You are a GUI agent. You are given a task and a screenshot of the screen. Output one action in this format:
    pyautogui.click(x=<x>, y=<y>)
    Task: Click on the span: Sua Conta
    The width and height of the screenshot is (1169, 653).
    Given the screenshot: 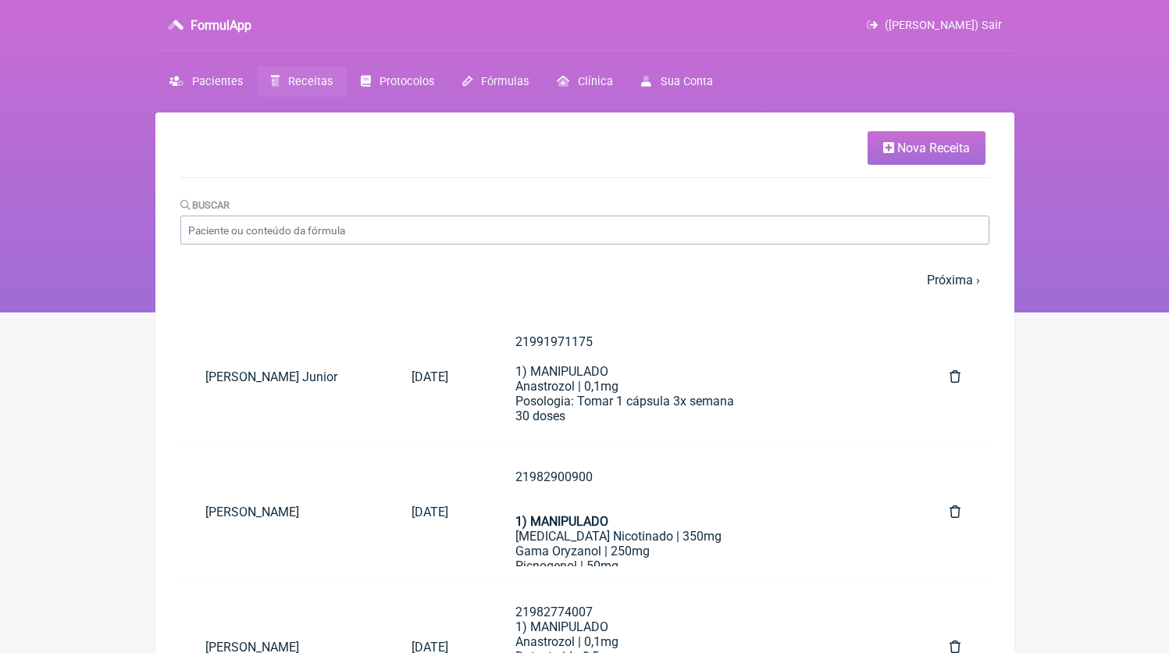 What is the action you would take?
    pyautogui.click(x=686, y=81)
    